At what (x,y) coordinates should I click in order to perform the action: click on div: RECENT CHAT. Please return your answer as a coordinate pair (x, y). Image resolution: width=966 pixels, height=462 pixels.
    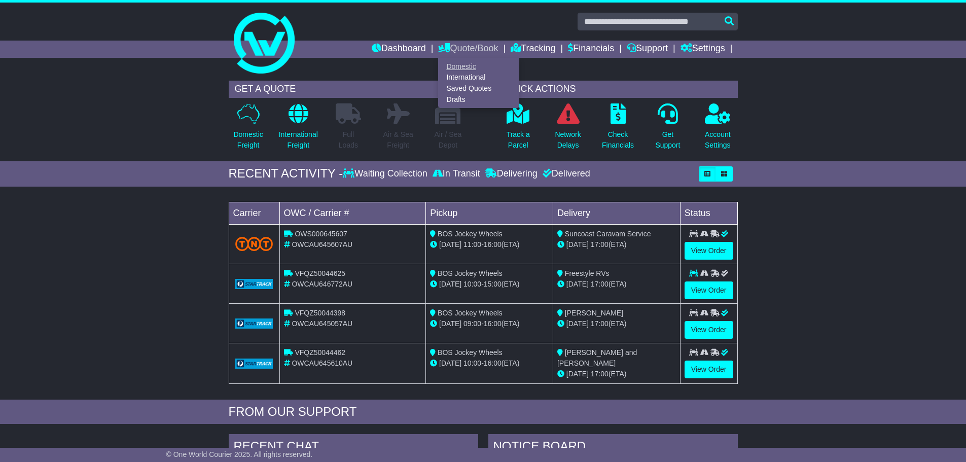
    Looking at the image, I should click on (353, 448).